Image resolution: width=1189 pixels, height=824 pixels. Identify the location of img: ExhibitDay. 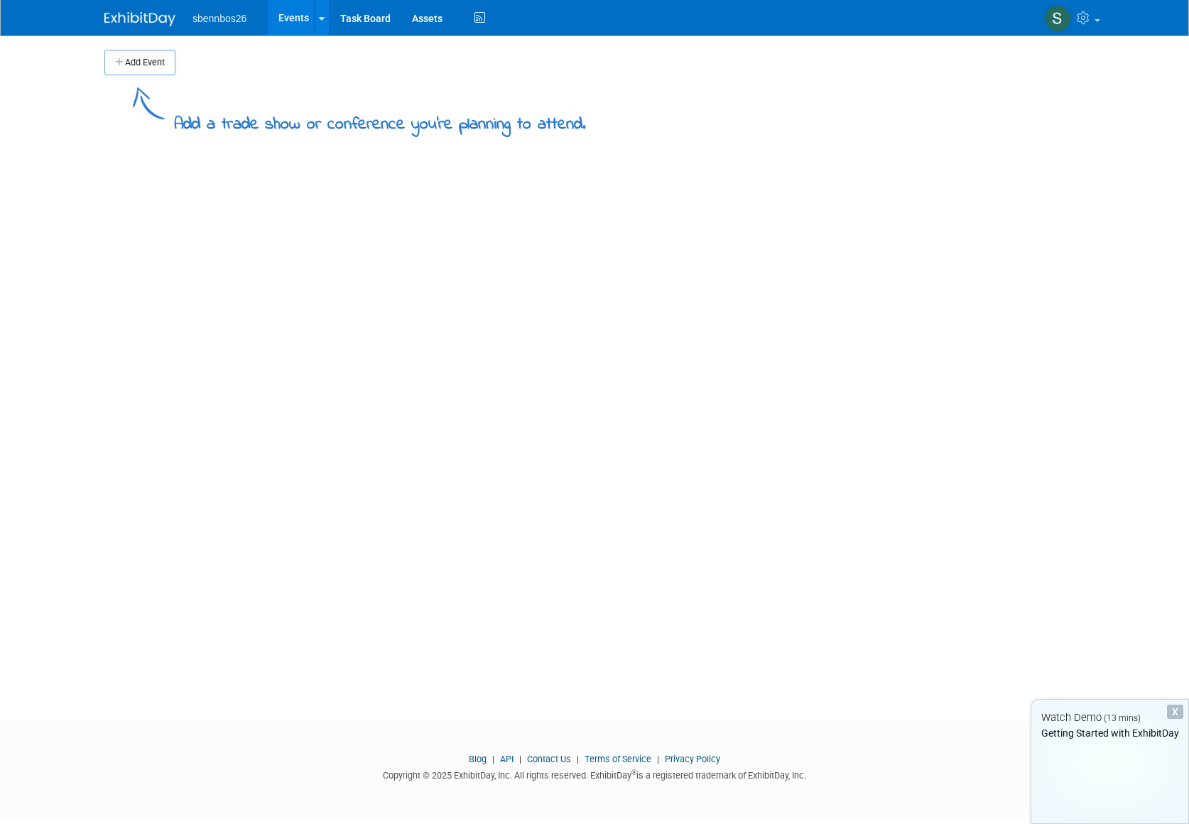
(140, 19).